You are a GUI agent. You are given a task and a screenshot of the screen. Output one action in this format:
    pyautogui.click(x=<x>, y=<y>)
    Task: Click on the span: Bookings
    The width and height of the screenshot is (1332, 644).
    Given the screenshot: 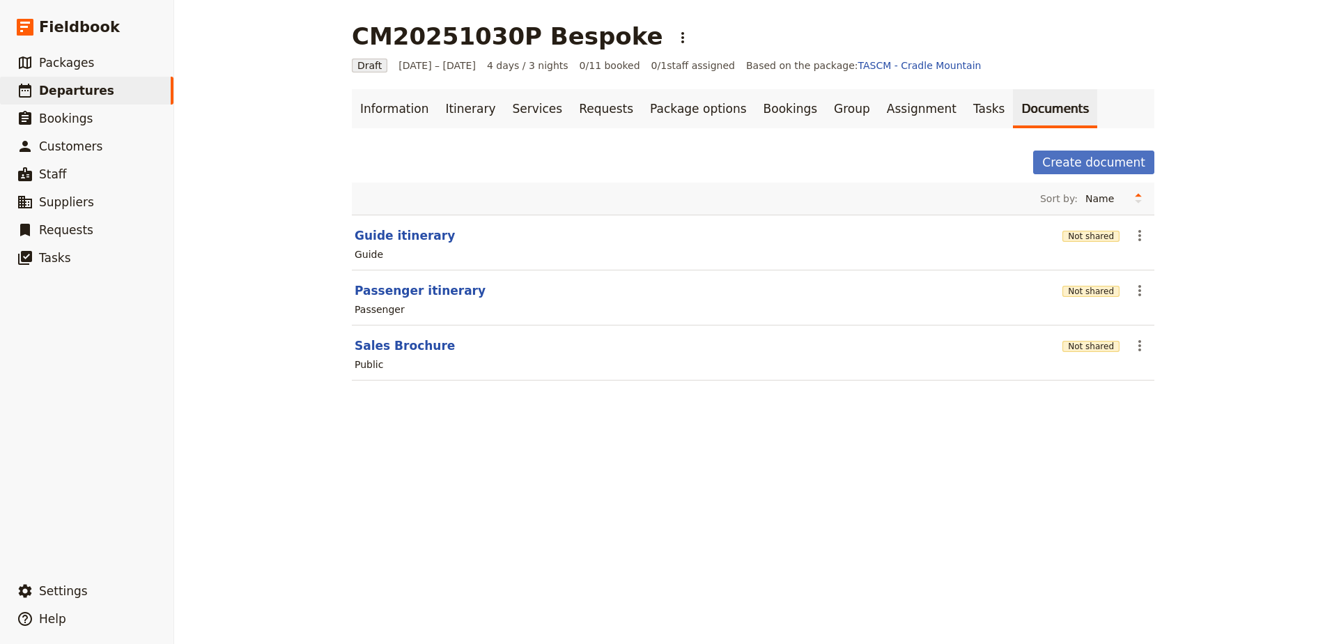 What is the action you would take?
    pyautogui.click(x=65, y=118)
    